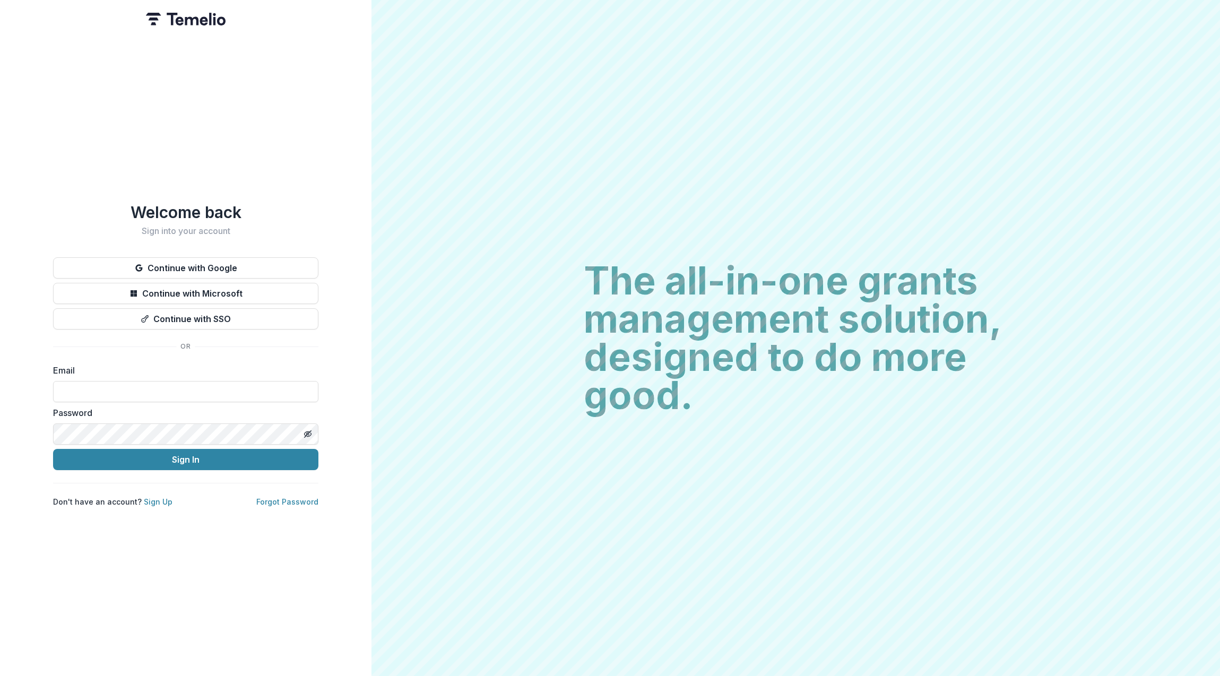 Image resolution: width=1220 pixels, height=676 pixels. I want to click on a: Forgot Password, so click(287, 502).